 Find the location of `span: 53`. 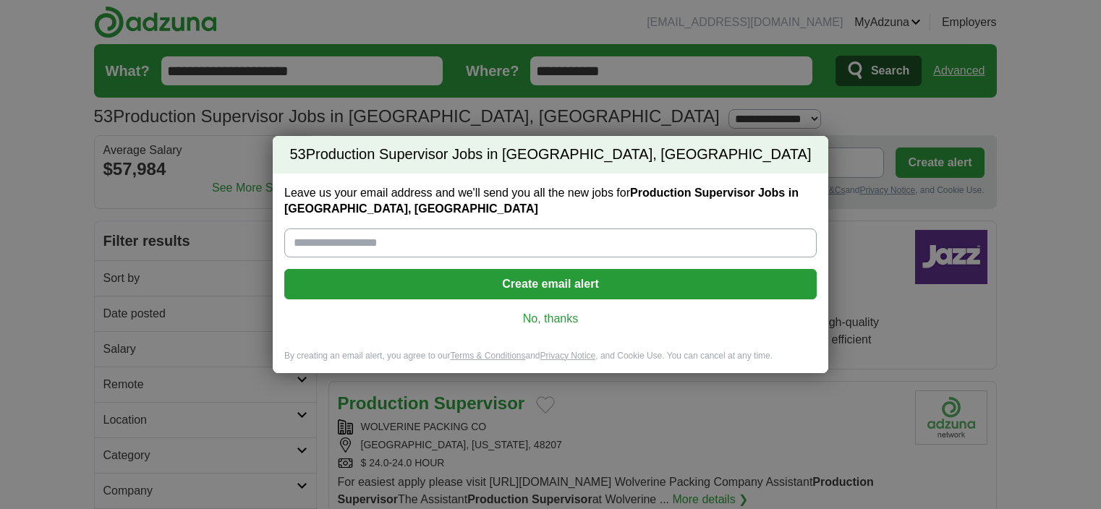

span: 53 is located at coordinates (298, 155).